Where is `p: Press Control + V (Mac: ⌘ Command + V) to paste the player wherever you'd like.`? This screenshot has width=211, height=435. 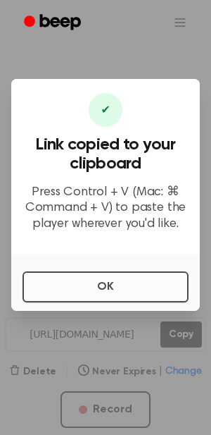 p: Press Control + V (Mac: ⌘ Command + V) to paste the player wherever you'd like. is located at coordinates (106, 208).